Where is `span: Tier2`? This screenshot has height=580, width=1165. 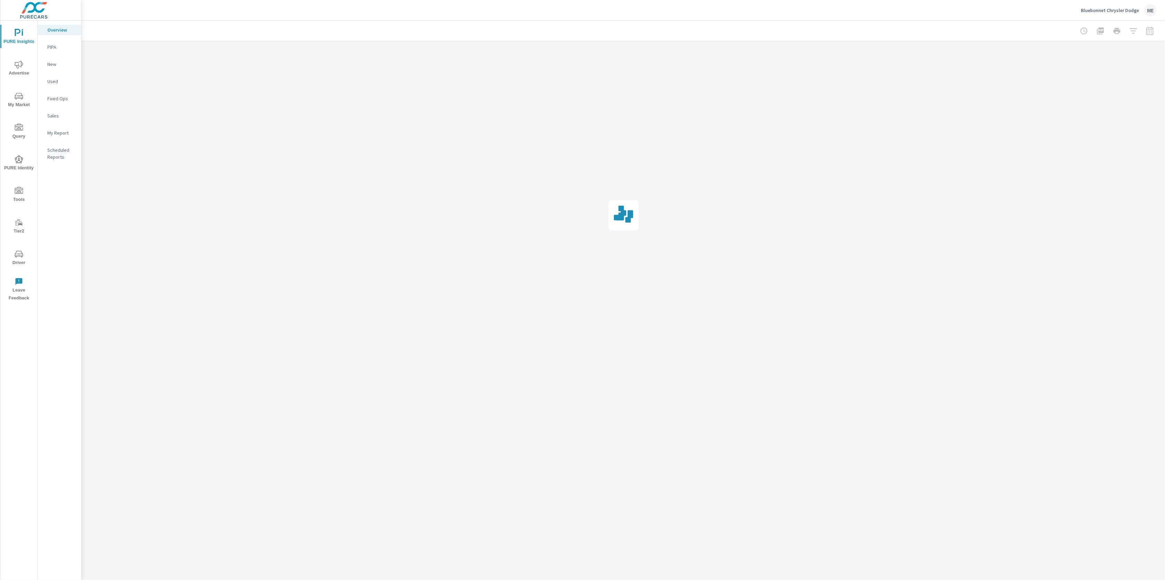
span: Tier2 is located at coordinates (19, 227).